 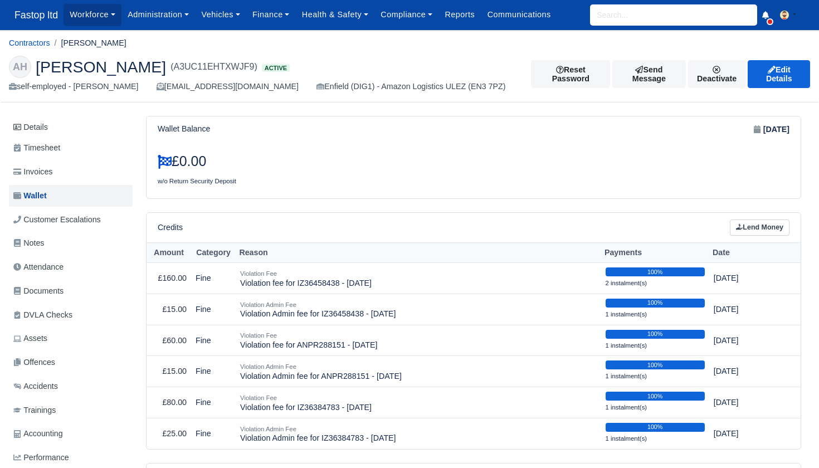 What do you see at coordinates (71, 243) in the screenshot?
I see `a: Notes` at bounding box center [71, 243].